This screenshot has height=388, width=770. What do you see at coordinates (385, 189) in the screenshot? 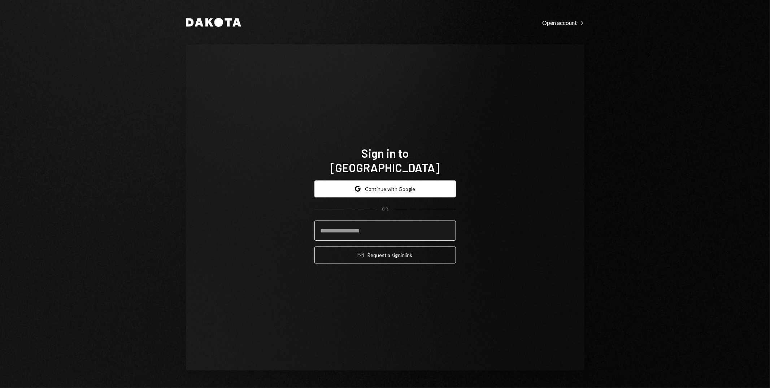
I see `button: Continue with Google` at bounding box center [385, 189].